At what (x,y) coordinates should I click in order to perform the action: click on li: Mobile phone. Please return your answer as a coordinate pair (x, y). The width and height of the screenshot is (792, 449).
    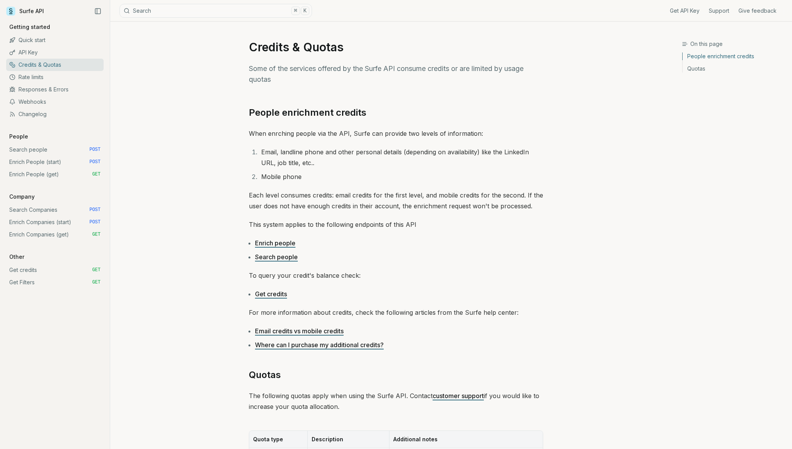
    Looking at the image, I should click on (401, 176).